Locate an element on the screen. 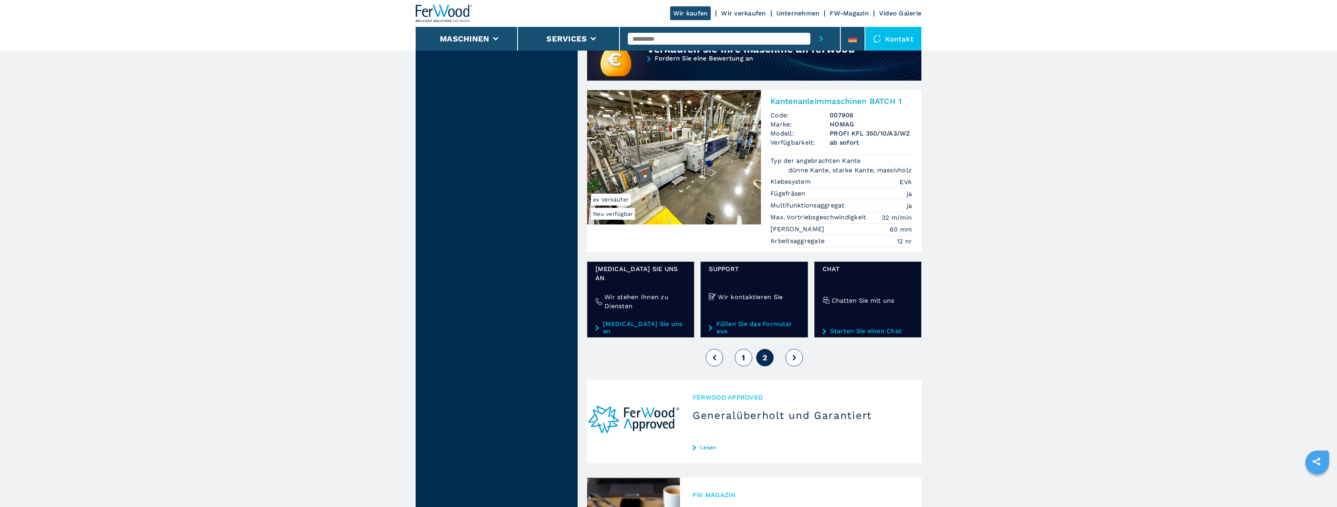 Image resolution: width=1337 pixels, height=507 pixels. em: 12 nr is located at coordinates (904, 241).